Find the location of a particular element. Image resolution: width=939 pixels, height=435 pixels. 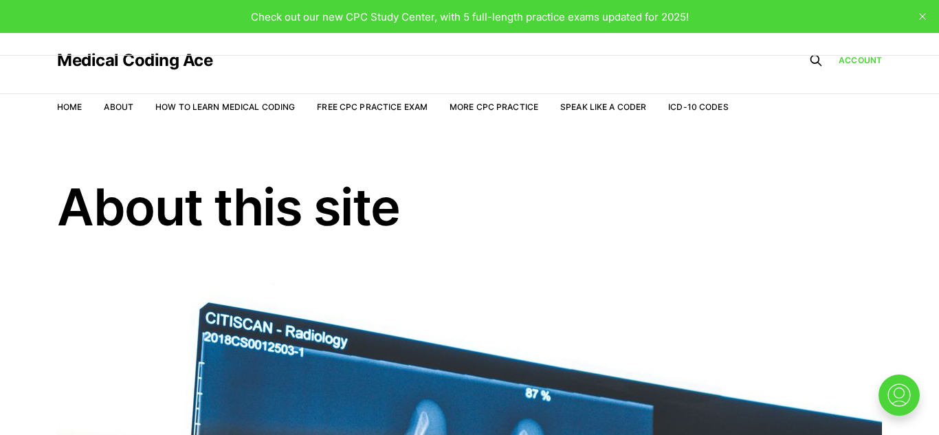

a: More CPC Practice is located at coordinates (493, 107).